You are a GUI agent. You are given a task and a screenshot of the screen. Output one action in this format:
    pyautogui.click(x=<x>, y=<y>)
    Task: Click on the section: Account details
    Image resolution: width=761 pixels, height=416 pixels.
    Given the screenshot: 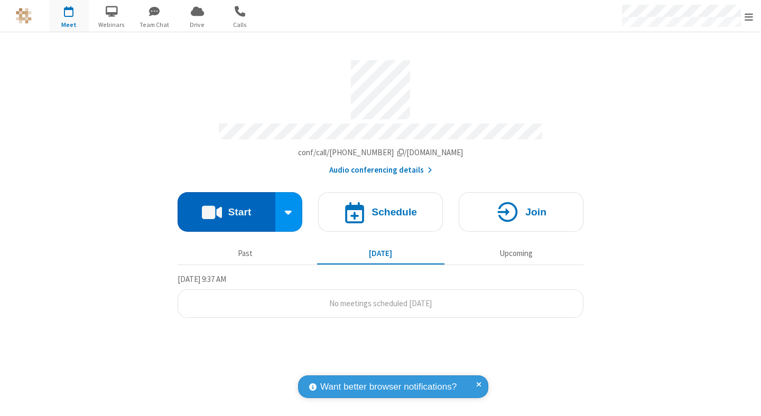 What is the action you would take?
    pyautogui.click(x=380, y=114)
    